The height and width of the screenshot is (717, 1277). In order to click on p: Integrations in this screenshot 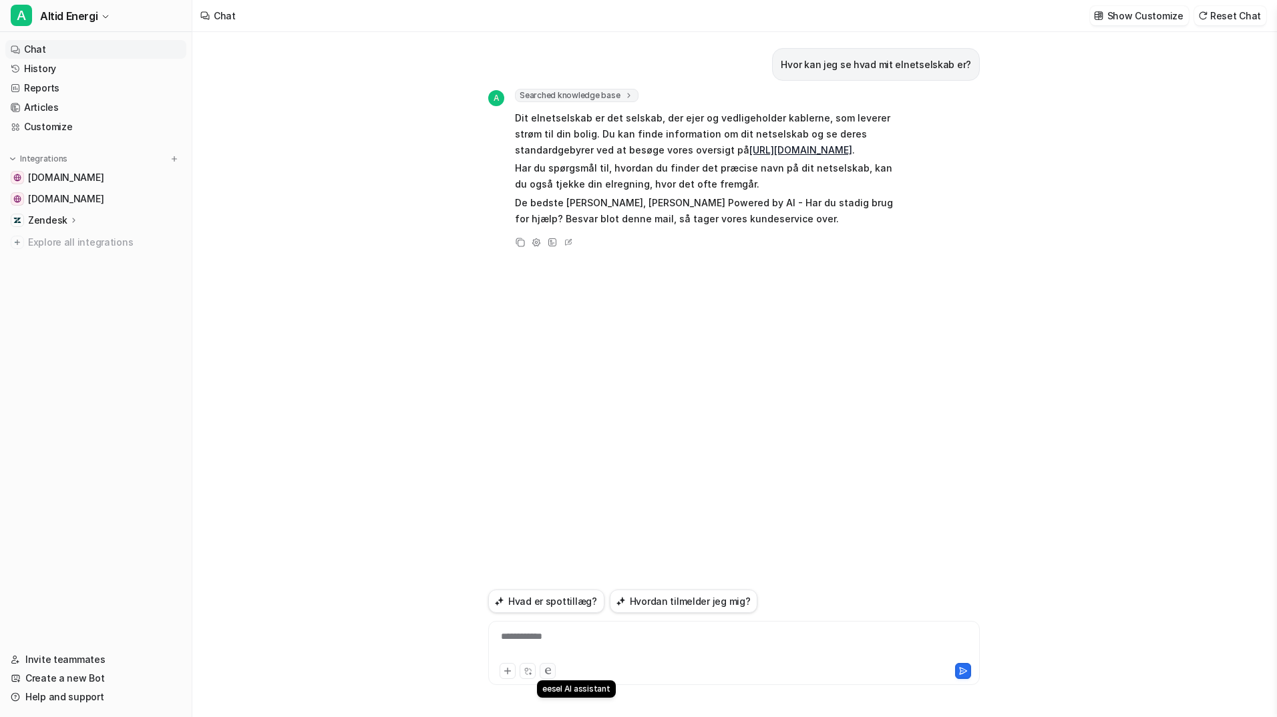, I will do `click(43, 159)`.